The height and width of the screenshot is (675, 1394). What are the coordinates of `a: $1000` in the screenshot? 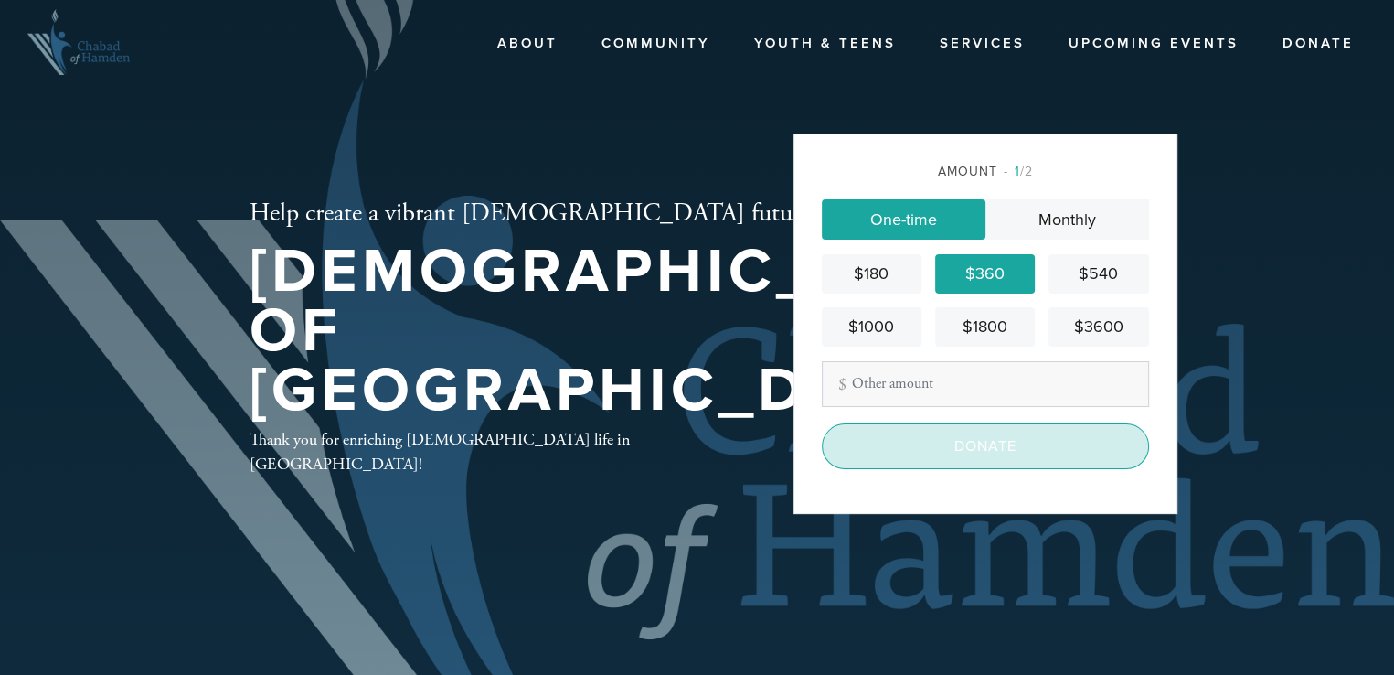 It's located at (871, 326).